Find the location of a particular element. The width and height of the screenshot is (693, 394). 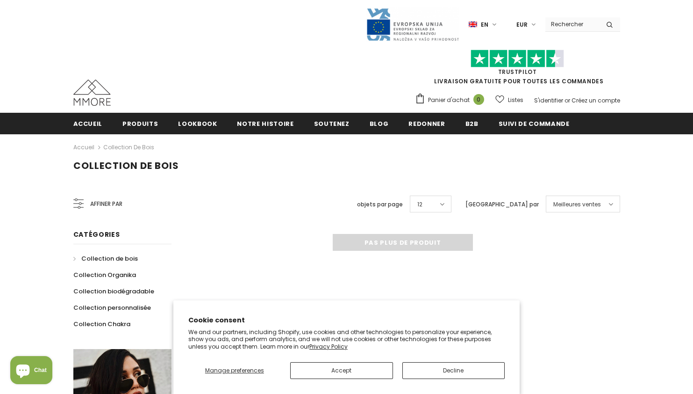

a: B2B is located at coordinates (472, 123).